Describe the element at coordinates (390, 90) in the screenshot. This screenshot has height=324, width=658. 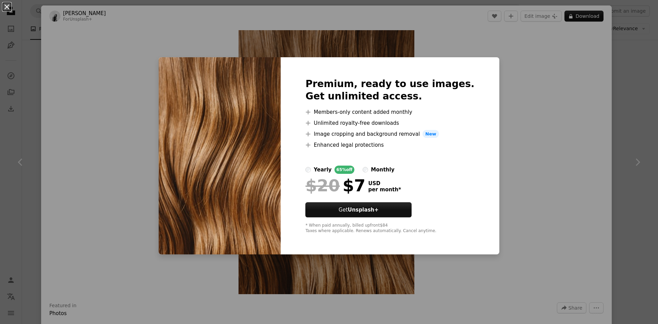
I see `h2: Premium, ready to use images. Get unlimited access.` at that location.